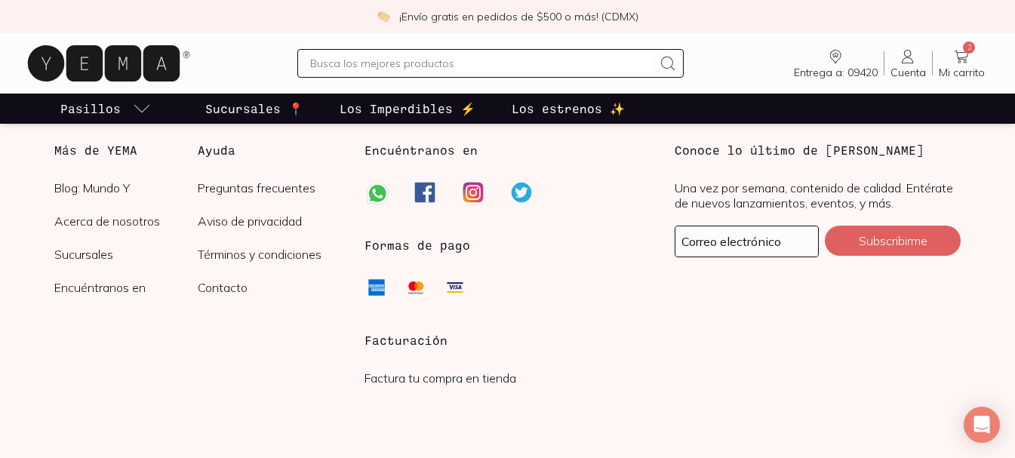 This screenshot has height=458, width=1015. What do you see at coordinates (269, 221) in the screenshot?
I see `a: Aviso de privacidad` at bounding box center [269, 221].